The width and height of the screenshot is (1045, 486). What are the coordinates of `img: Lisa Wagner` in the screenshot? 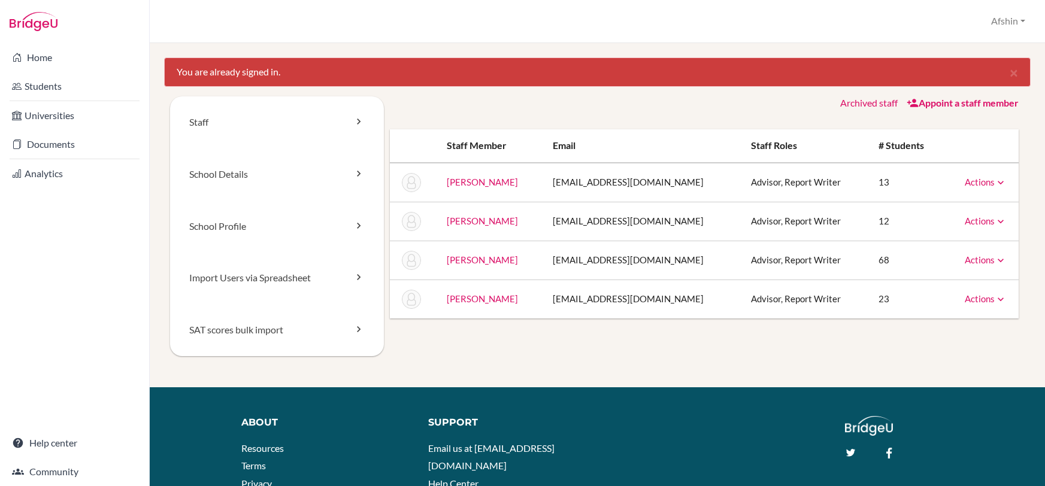 It's located at (411, 299).